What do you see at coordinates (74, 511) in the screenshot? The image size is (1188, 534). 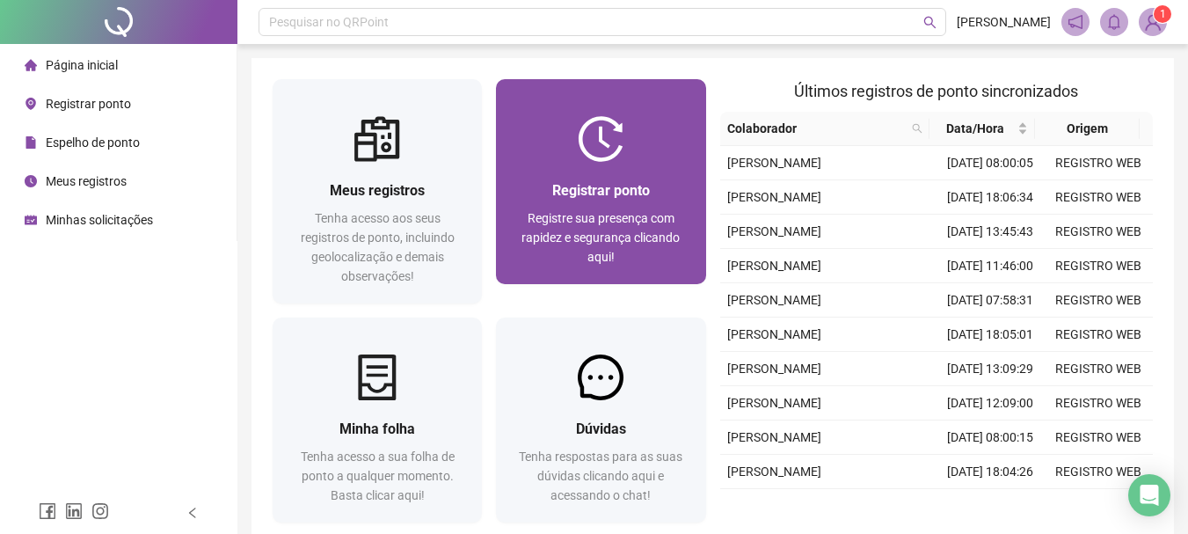 I see `span: linkedin` at bounding box center [74, 511].